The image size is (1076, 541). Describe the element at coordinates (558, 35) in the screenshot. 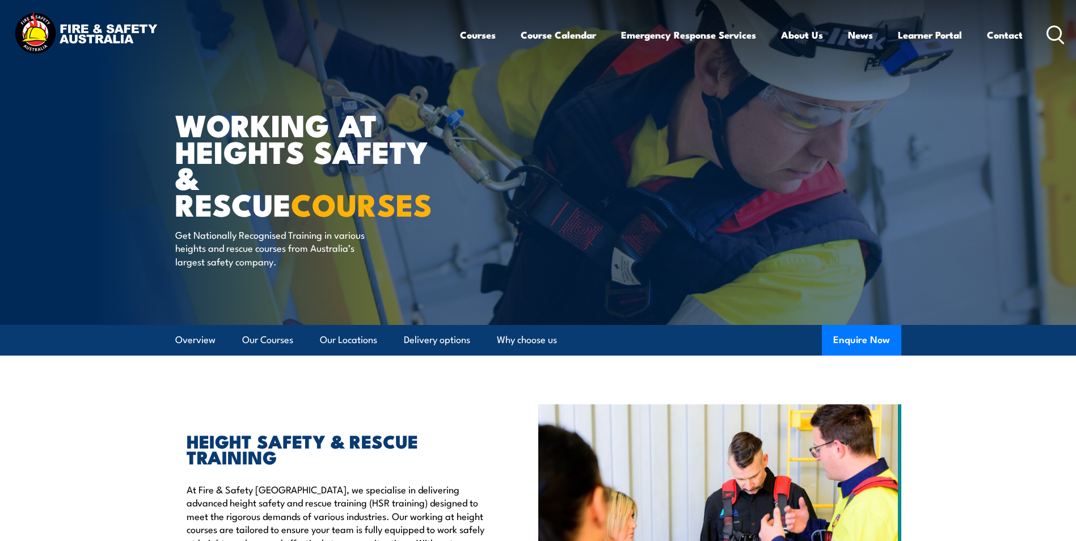

I see `a: Course Calendar` at that location.